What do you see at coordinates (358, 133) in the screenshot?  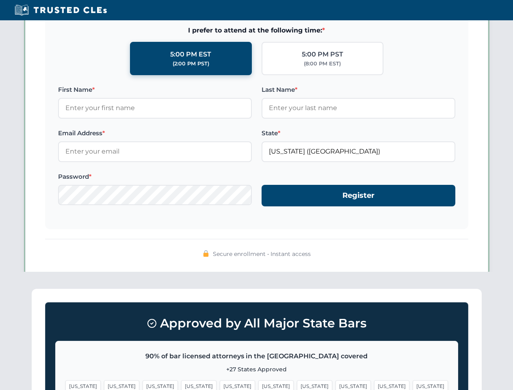 I see `label: State` at bounding box center [358, 133].